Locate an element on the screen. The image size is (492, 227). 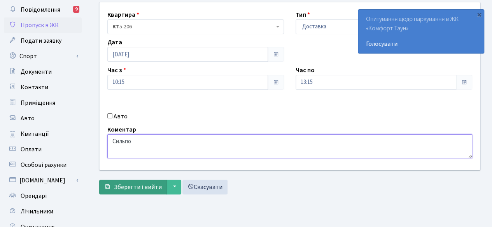
label: Тип is located at coordinates (302, 15).